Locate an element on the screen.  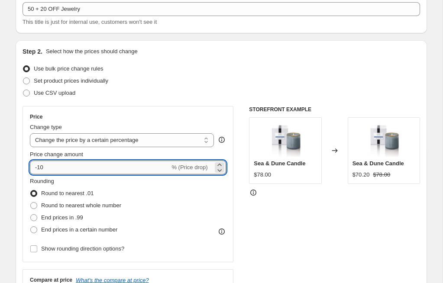
span: Set product prices individually is located at coordinates (71, 80).